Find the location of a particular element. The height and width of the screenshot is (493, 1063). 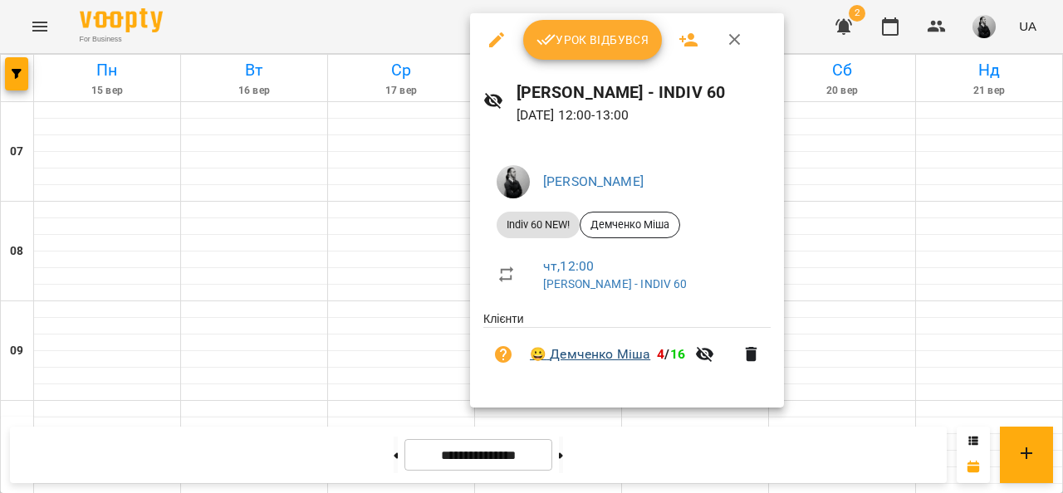

span: Демченко Міша is located at coordinates (629, 225).